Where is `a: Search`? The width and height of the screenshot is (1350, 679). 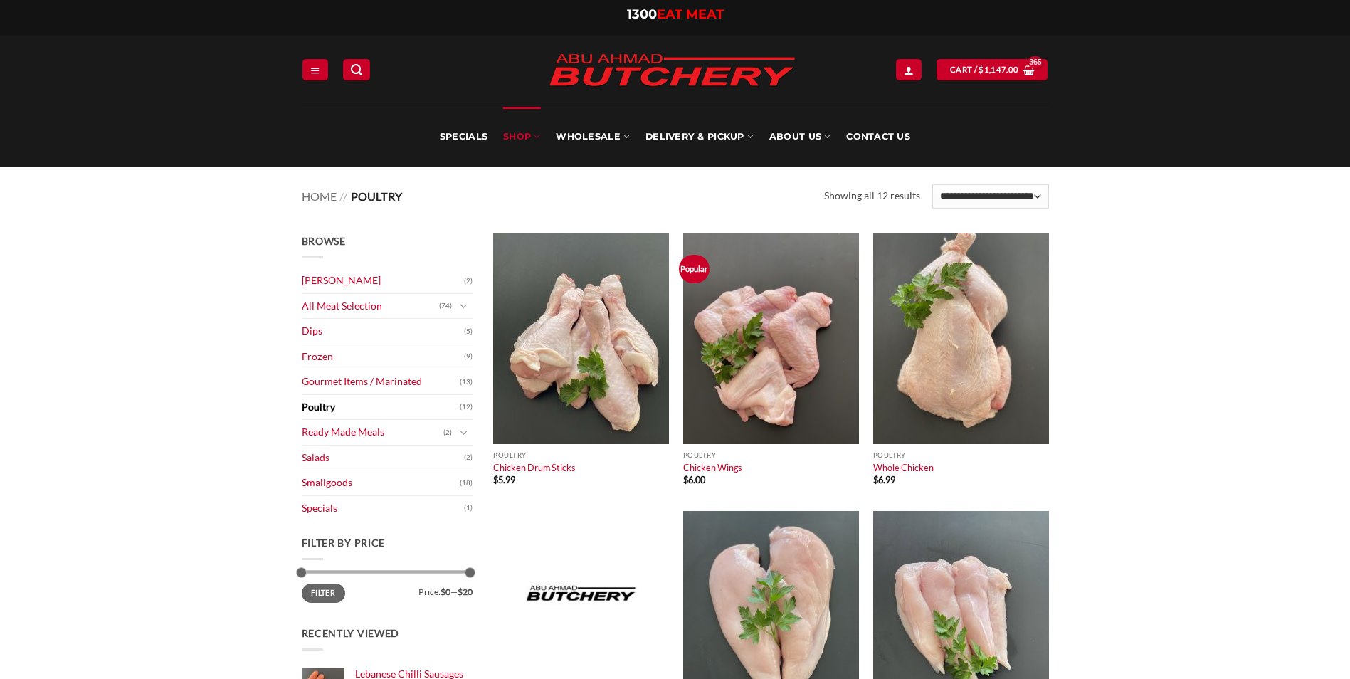 a: Search is located at coordinates (357, 69).